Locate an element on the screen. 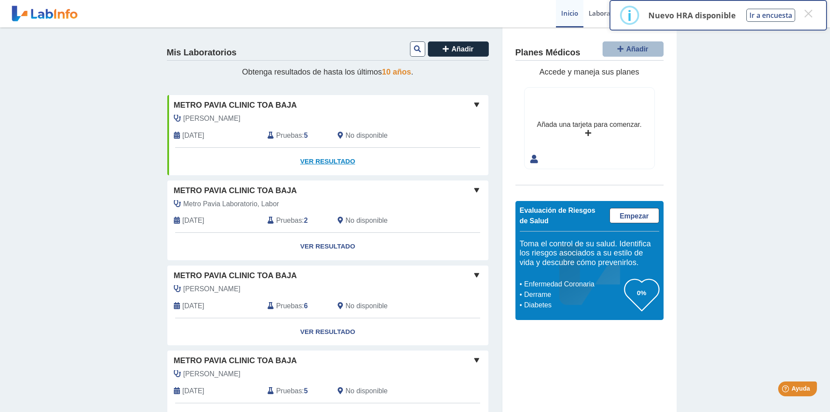  h4: Planes Médicos is located at coordinates (547, 53).